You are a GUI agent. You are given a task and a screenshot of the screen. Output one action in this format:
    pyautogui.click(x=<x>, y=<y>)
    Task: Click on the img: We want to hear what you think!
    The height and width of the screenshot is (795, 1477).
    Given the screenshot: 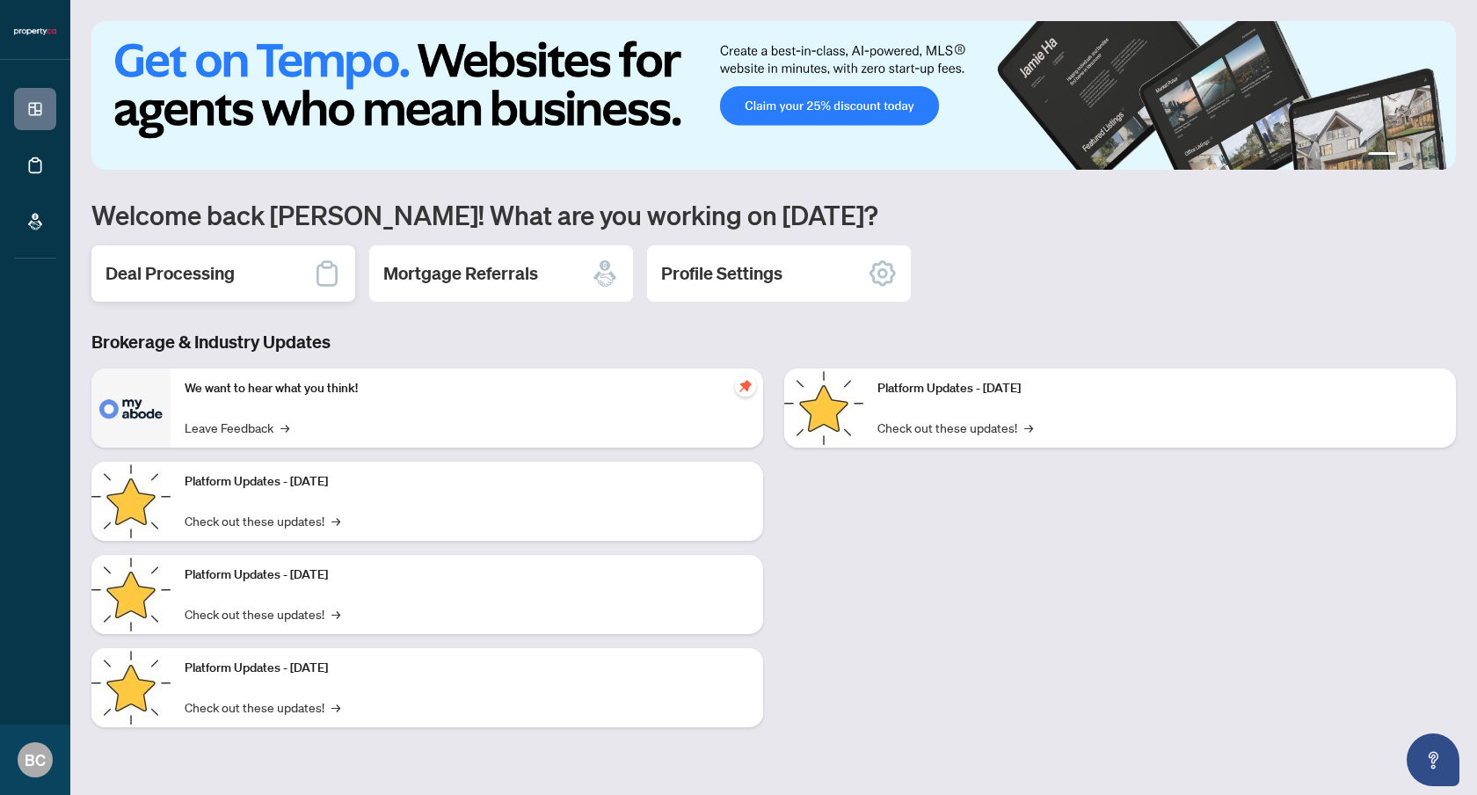 What is the action you would take?
    pyautogui.click(x=131, y=408)
    